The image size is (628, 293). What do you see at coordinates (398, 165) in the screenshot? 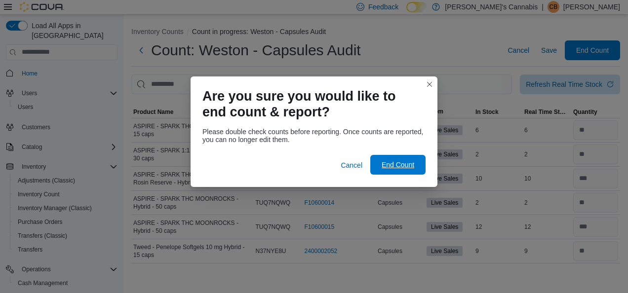
I see `button: End Count` at bounding box center [398, 165].